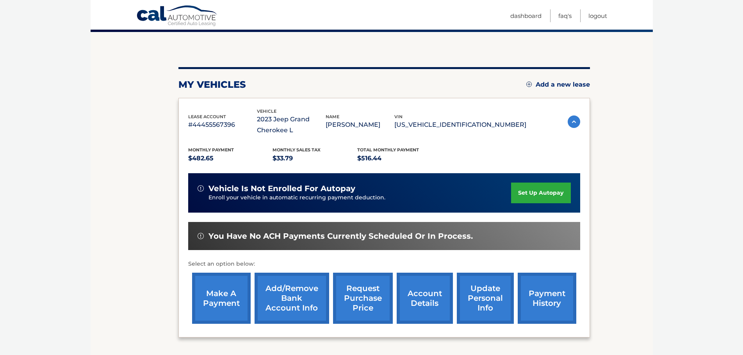  Describe the element at coordinates (384, 264) in the screenshot. I see `p: Select an option below:` at that location.